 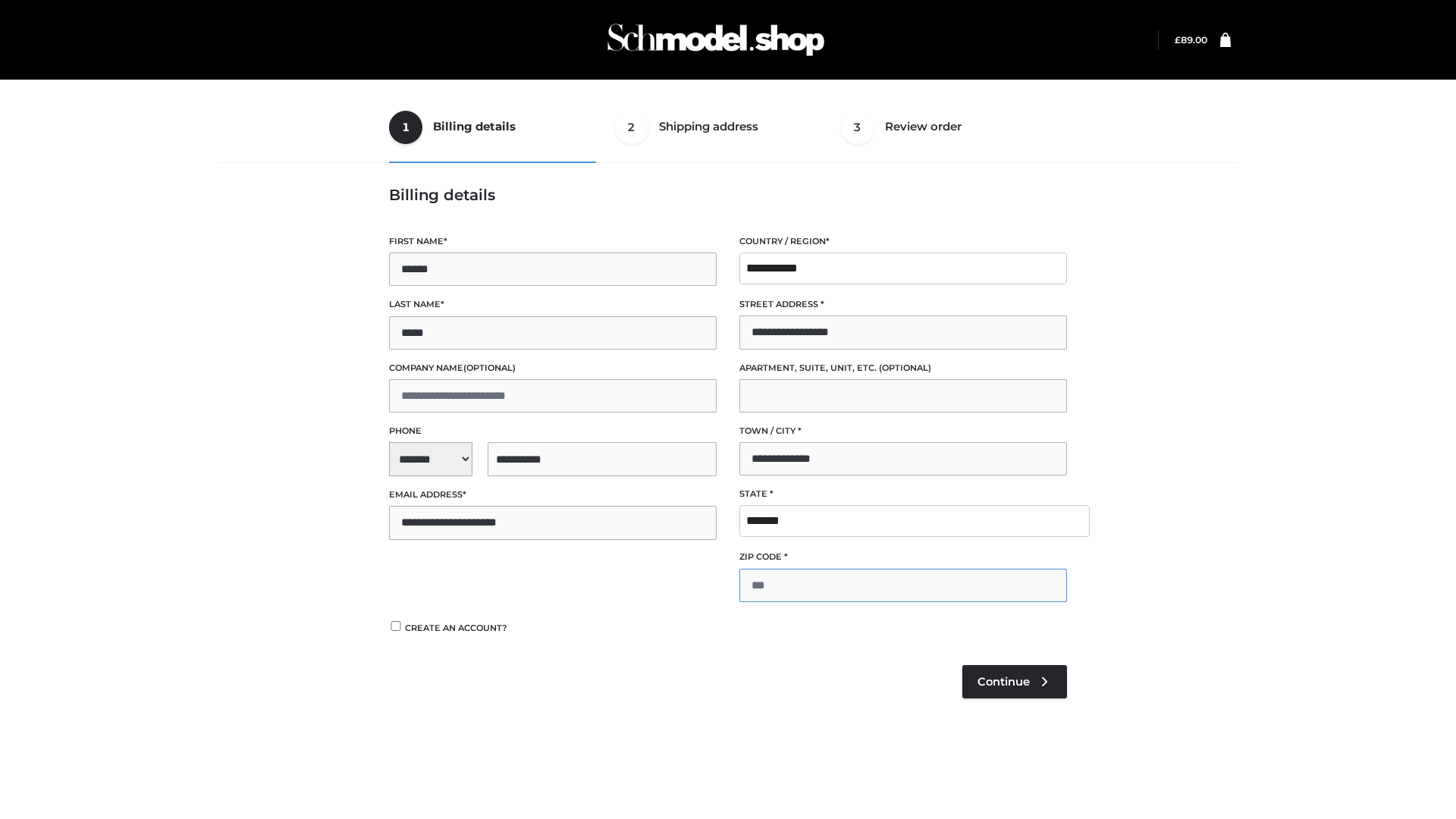 What do you see at coordinates (553, 368) in the screenshot?
I see `label: Company name` at bounding box center [553, 368].